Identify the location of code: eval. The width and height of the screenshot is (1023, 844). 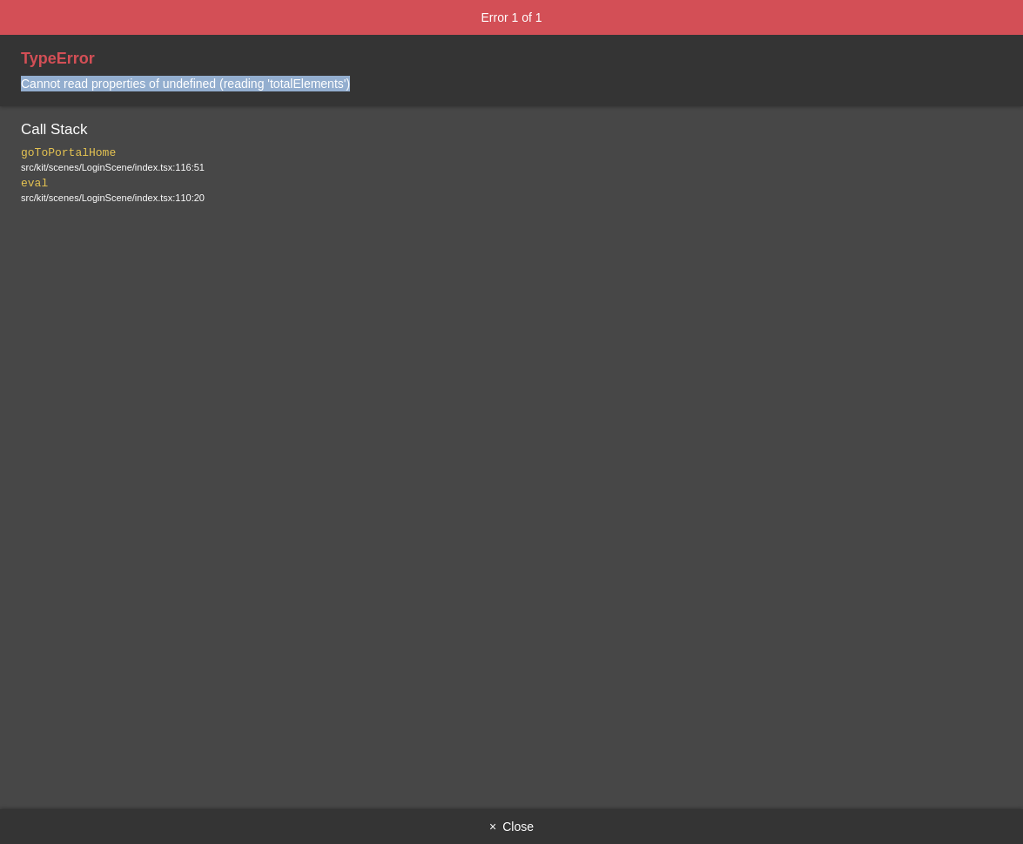
(34, 183).